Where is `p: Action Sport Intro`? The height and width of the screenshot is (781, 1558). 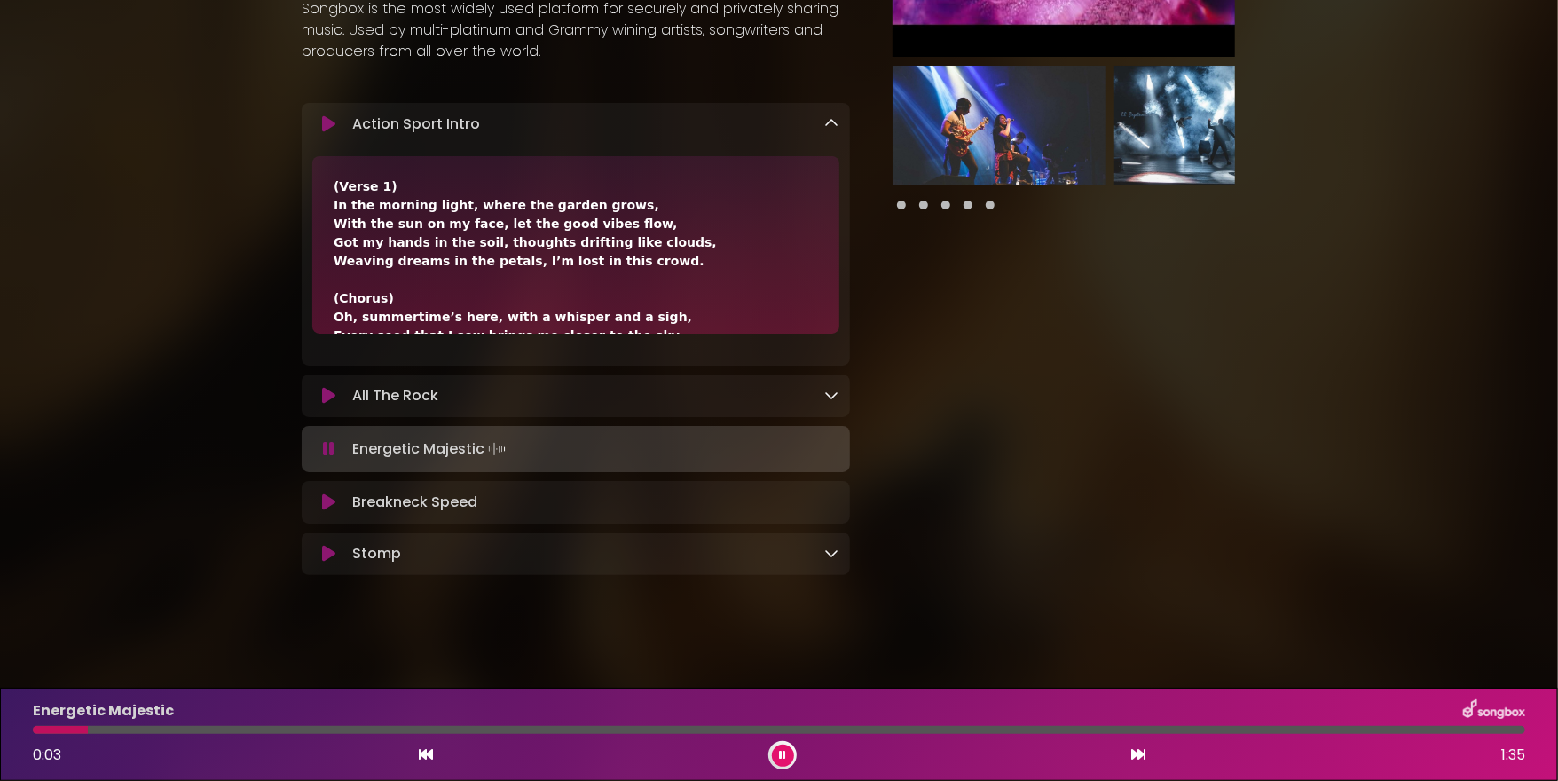
p: Action Sport Intro is located at coordinates (416, 124).